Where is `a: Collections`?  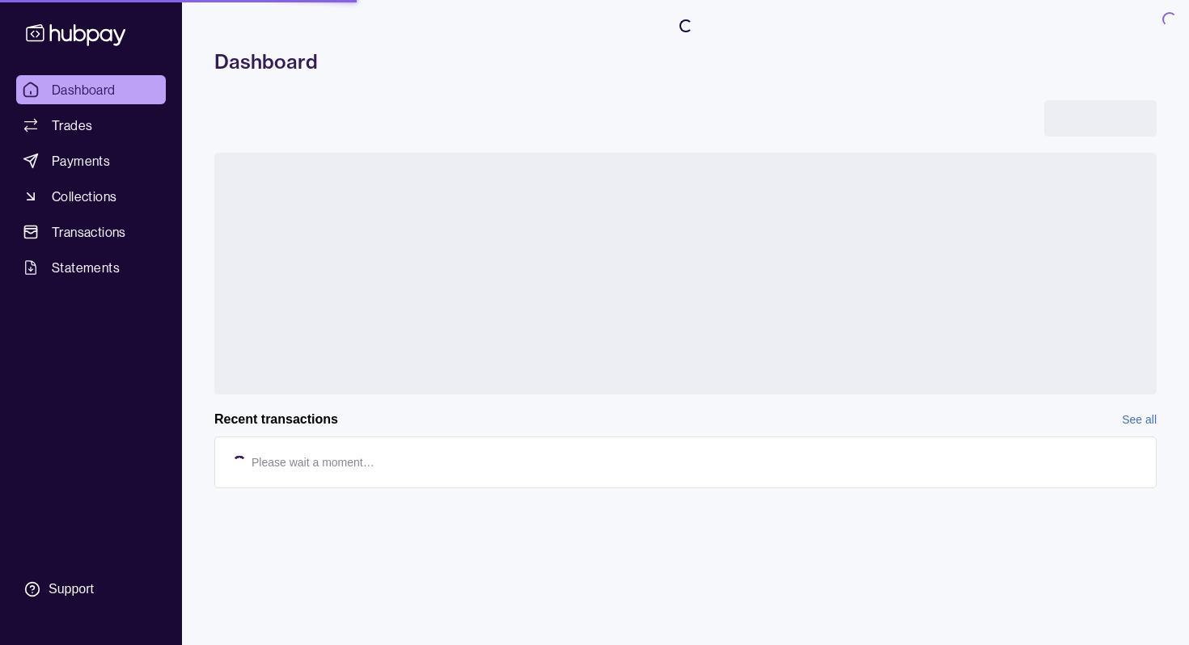
a: Collections is located at coordinates (91, 196).